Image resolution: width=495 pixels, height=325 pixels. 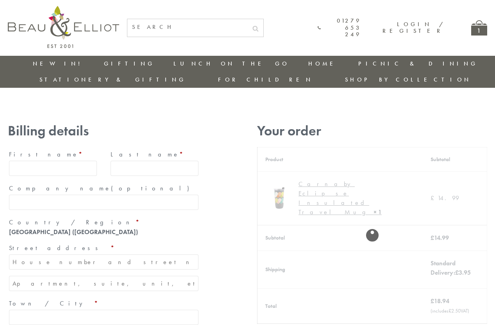 I want to click on a: 01279 653 249, so click(x=339, y=28).